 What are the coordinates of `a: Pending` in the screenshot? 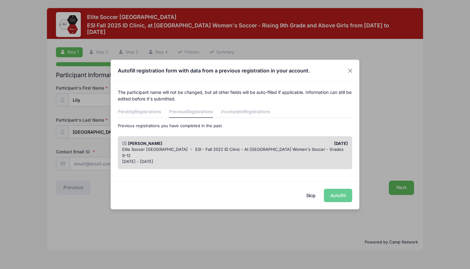 It's located at (139, 112).